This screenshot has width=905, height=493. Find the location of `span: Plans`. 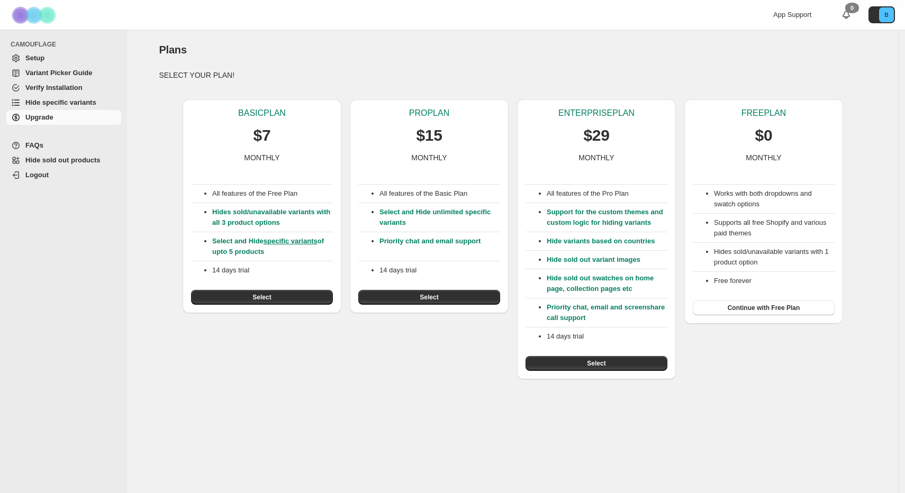

span: Plans is located at coordinates (173, 50).